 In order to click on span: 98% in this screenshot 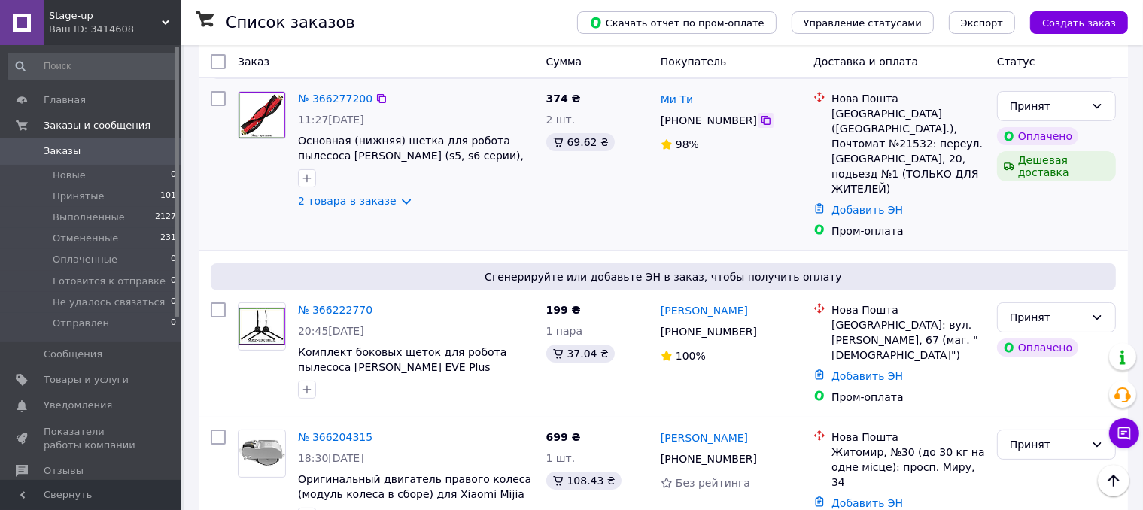, I will do `click(687, 144)`.